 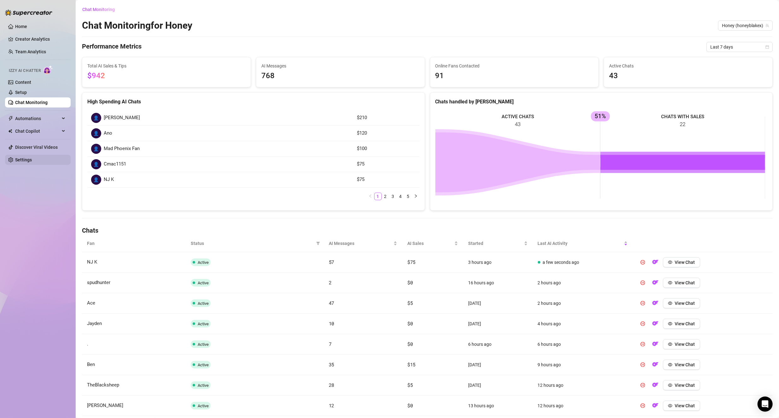 What do you see at coordinates (38, 119) in the screenshot?
I see `span: Automations` at bounding box center [38, 119].